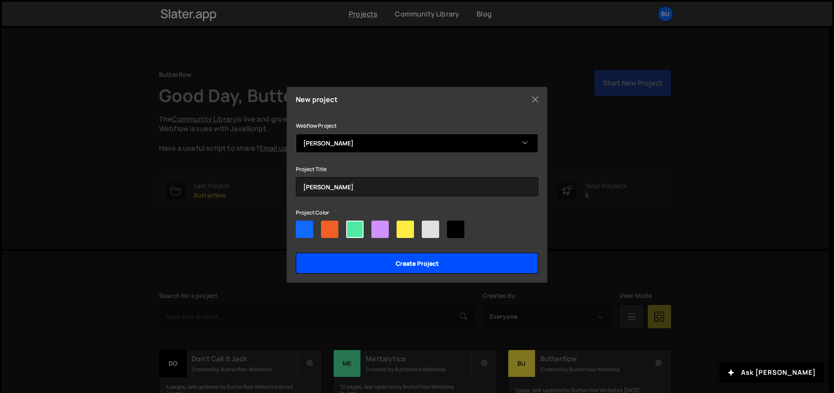  I want to click on h5: New project, so click(317, 99).